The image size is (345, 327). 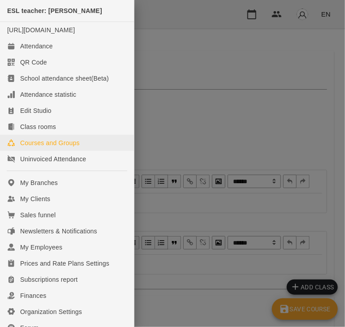 I want to click on div: Prices and Rate Plans Settings, so click(x=65, y=264).